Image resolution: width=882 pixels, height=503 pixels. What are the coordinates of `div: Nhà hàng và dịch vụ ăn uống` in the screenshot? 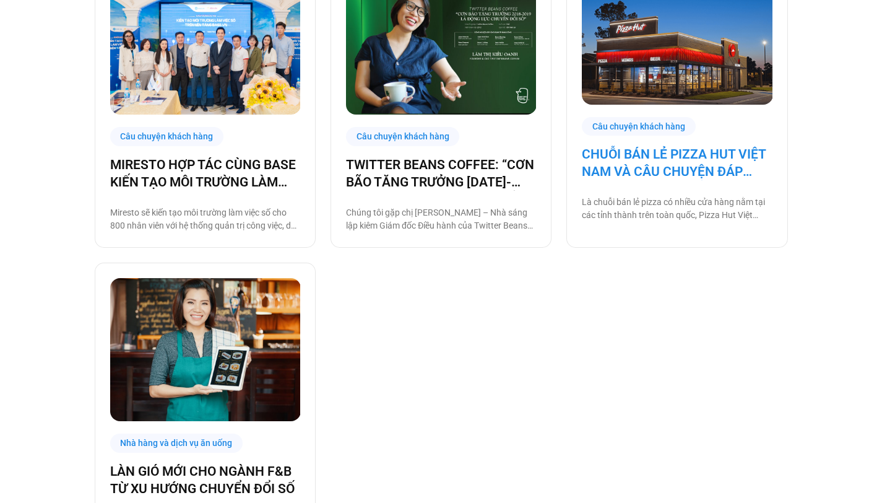 It's located at (176, 443).